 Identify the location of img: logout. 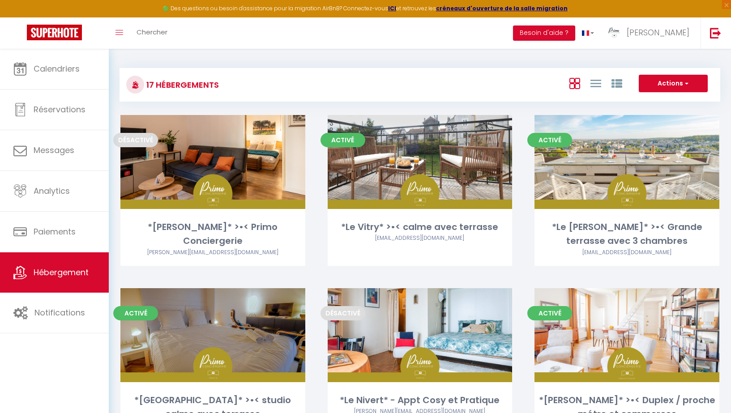
(715, 33).